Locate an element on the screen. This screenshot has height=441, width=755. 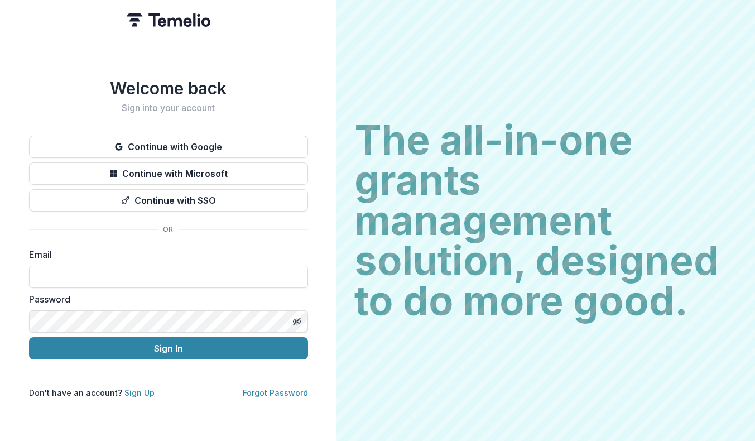
h2: Sign into your account is located at coordinates (169, 108).